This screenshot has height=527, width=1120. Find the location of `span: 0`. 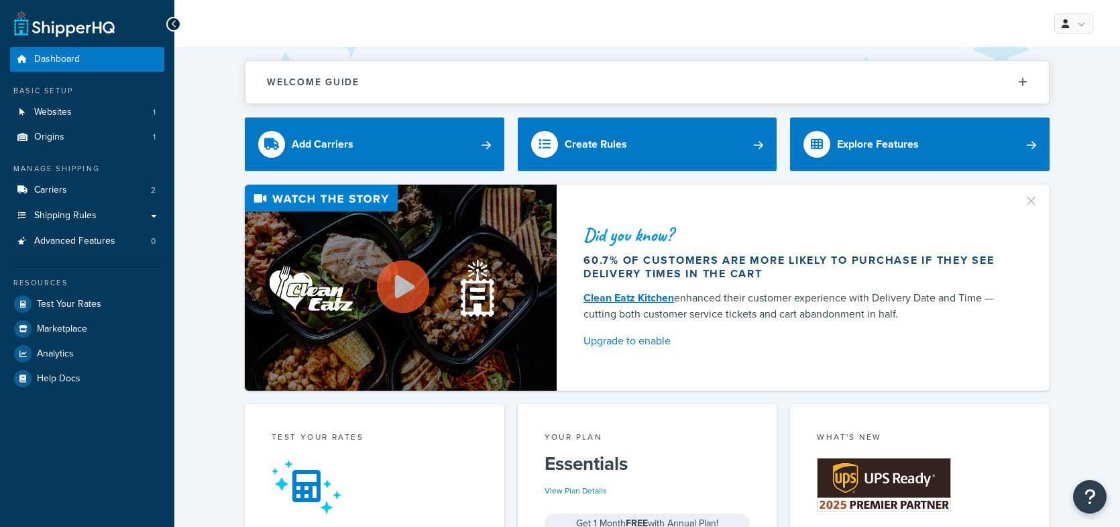

span: 0 is located at coordinates (153, 241).